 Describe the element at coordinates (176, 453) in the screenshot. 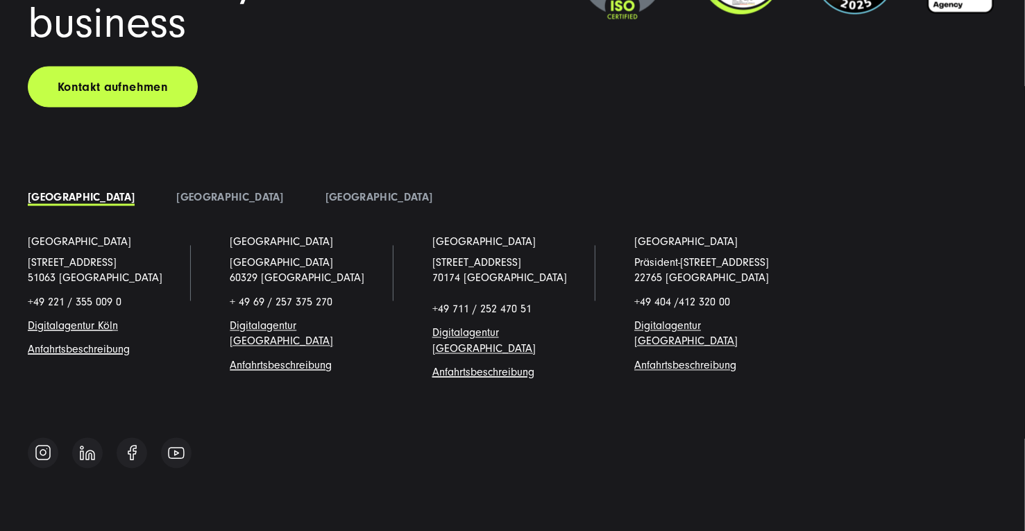

I see `img: Follow us on Youtube` at that location.